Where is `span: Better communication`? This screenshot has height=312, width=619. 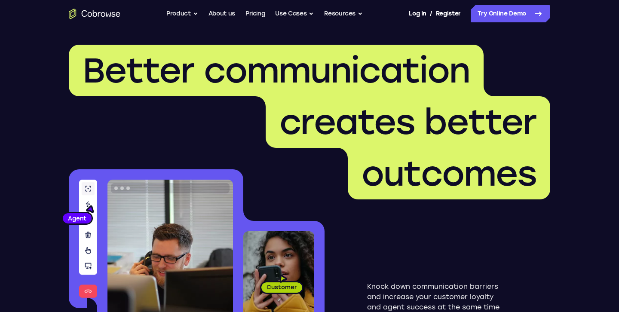 span: Better communication is located at coordinates (276, 70).